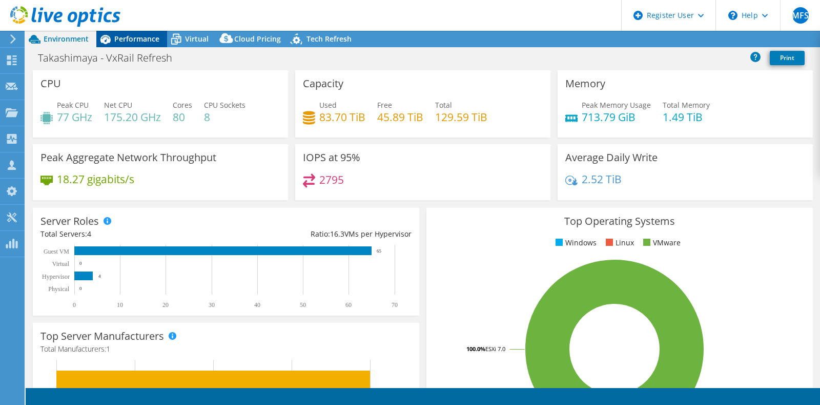 The width and height of the screenshot is (820, 405). I want to click on h3: Peak Aggregate Network Throughput, so click(128, 157).